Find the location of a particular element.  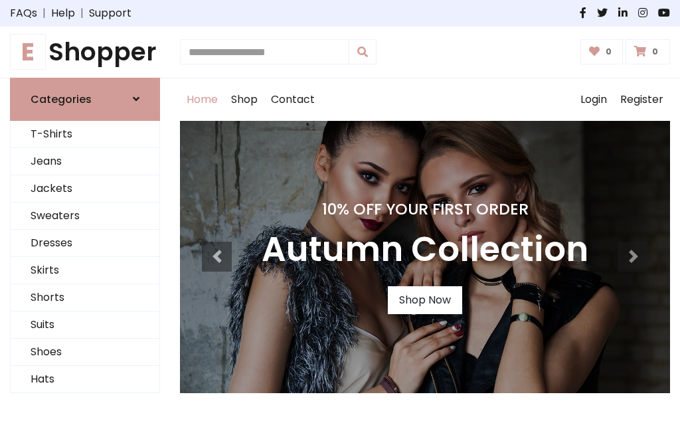

h4: 10% Off Your First Order is located at coordinates (425, 209).